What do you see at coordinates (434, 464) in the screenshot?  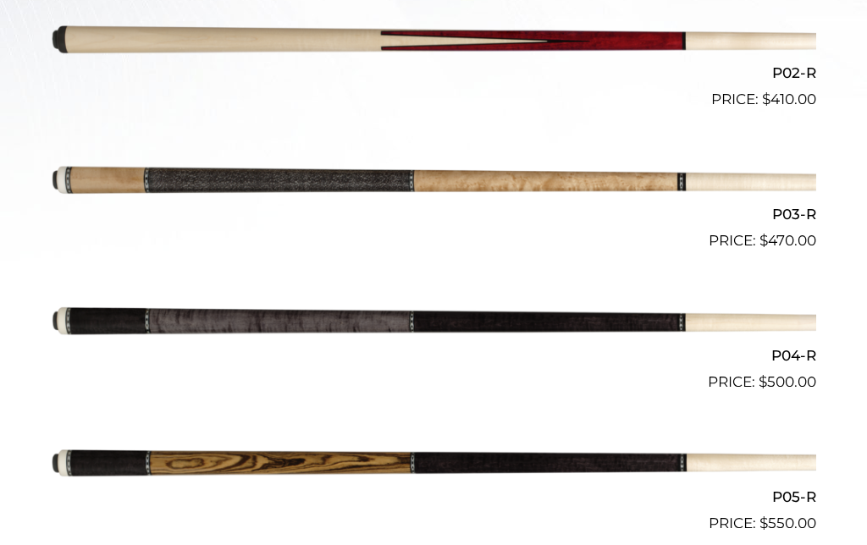 I see `img: P05-R` at bounding box center [434, 464].